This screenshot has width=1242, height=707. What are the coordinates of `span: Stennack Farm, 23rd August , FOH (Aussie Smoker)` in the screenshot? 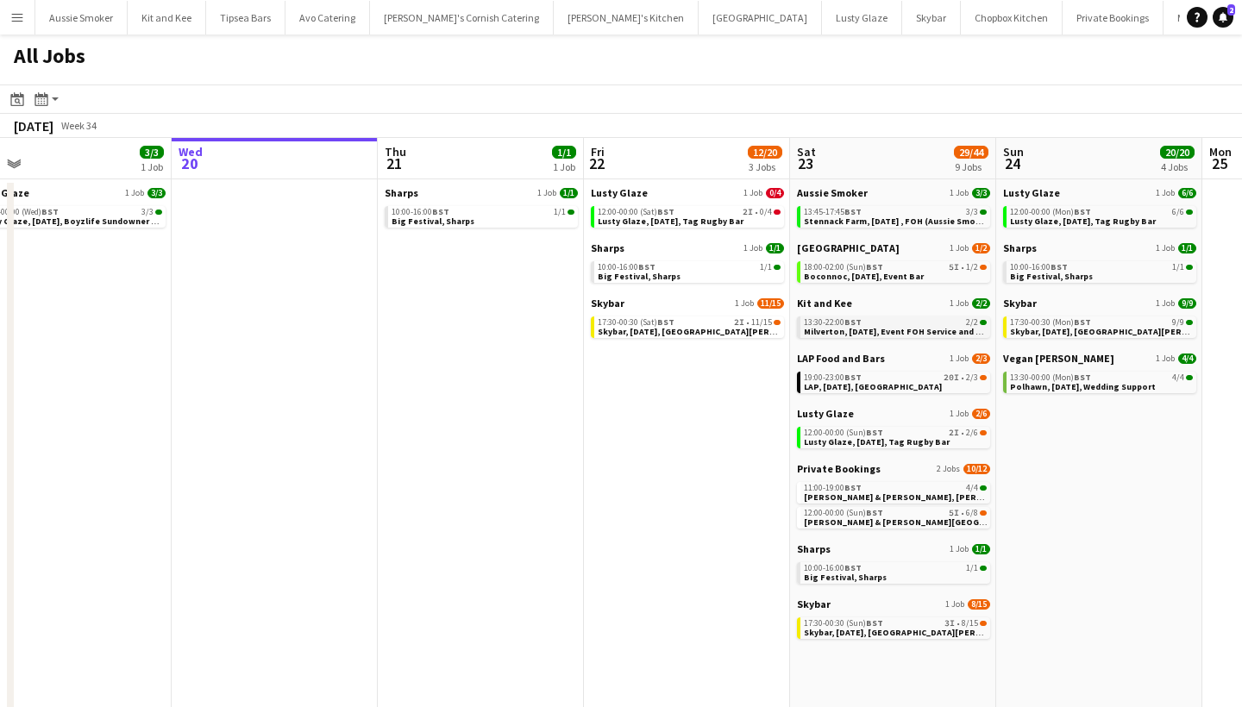 It's located at (898, 221).